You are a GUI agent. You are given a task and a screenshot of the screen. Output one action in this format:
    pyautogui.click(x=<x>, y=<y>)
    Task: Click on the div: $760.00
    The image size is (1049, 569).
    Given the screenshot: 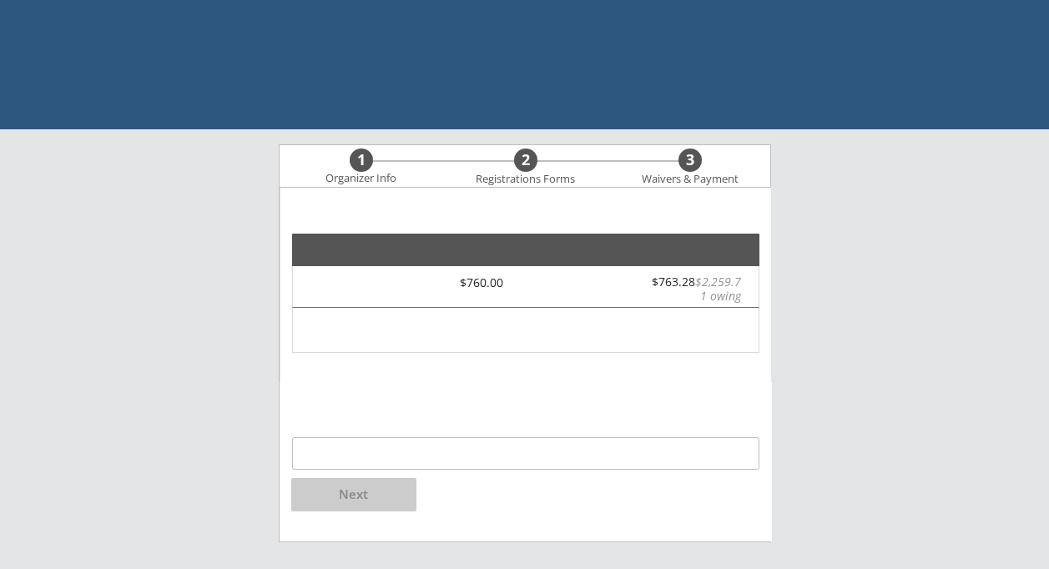 What is the action you would take?
    pyautogui.click(x=481, y=283)
    